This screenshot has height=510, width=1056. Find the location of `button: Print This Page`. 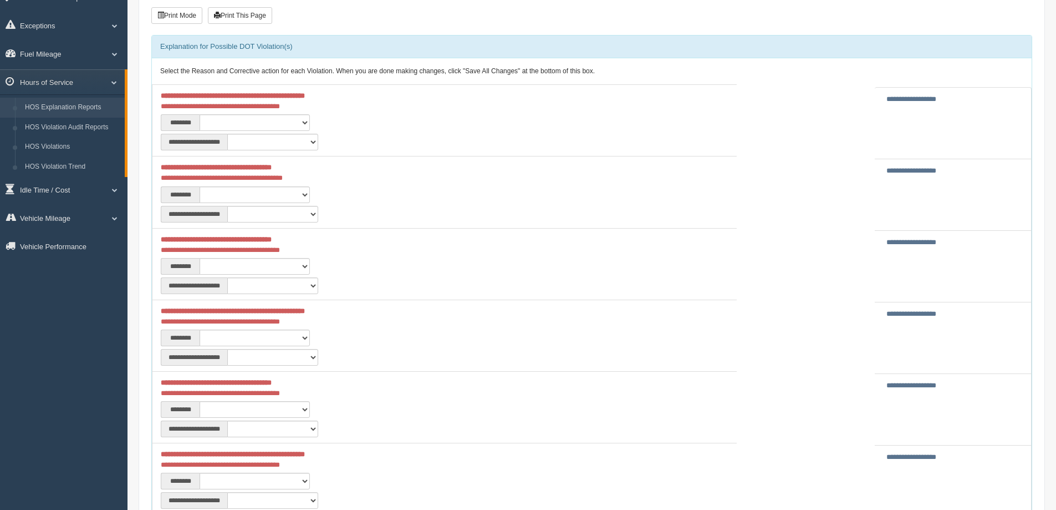

button: Print This Page is located at coordinates (240, 16).